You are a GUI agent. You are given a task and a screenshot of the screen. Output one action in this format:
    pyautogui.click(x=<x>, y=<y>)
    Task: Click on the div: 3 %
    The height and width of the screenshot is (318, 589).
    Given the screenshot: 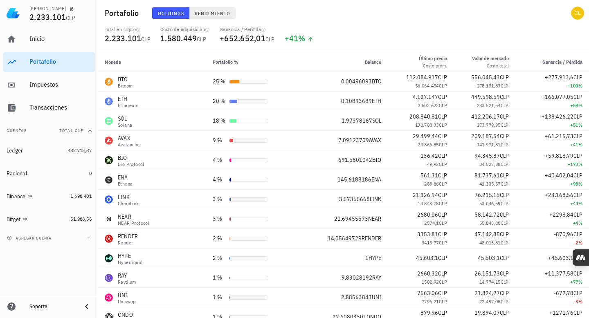 What is the action you would take?
    pyautogui.click(x=219, y=219)
    